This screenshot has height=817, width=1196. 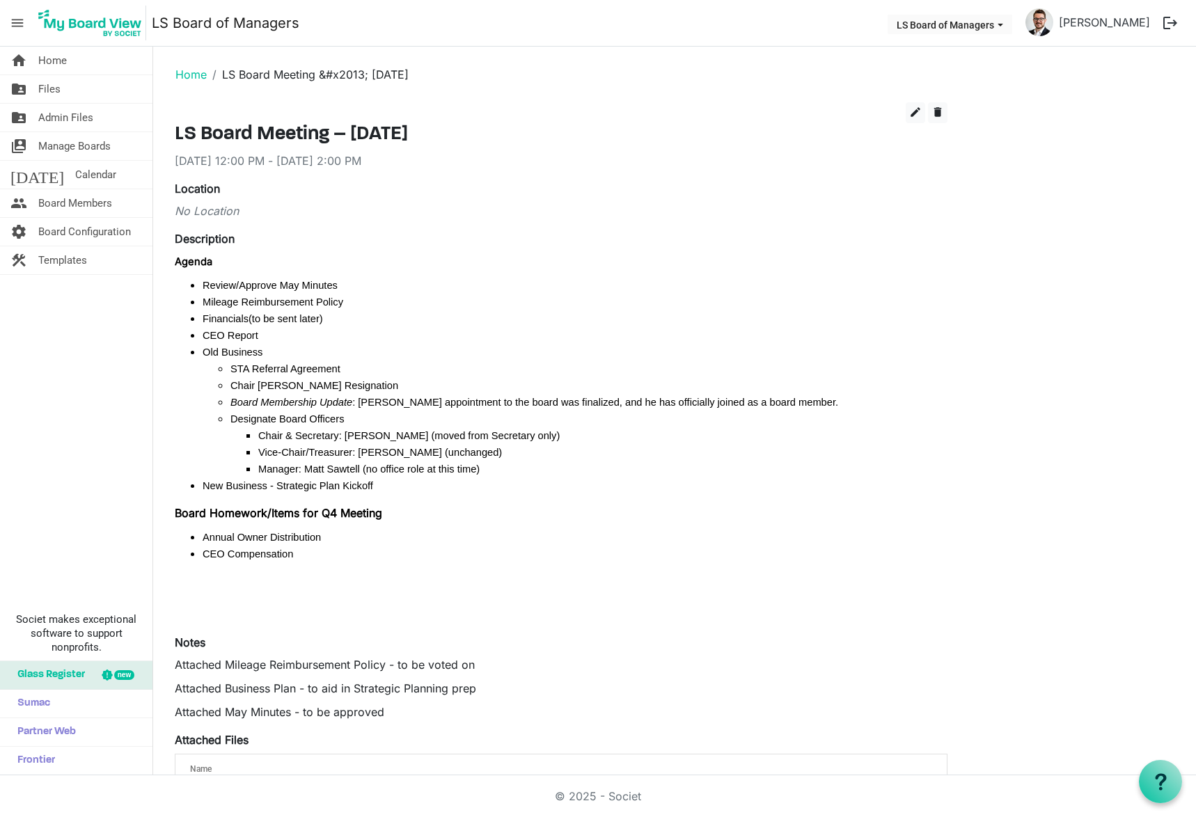 I want to click on span: Board Membership Update, so click(x=291, y=402).